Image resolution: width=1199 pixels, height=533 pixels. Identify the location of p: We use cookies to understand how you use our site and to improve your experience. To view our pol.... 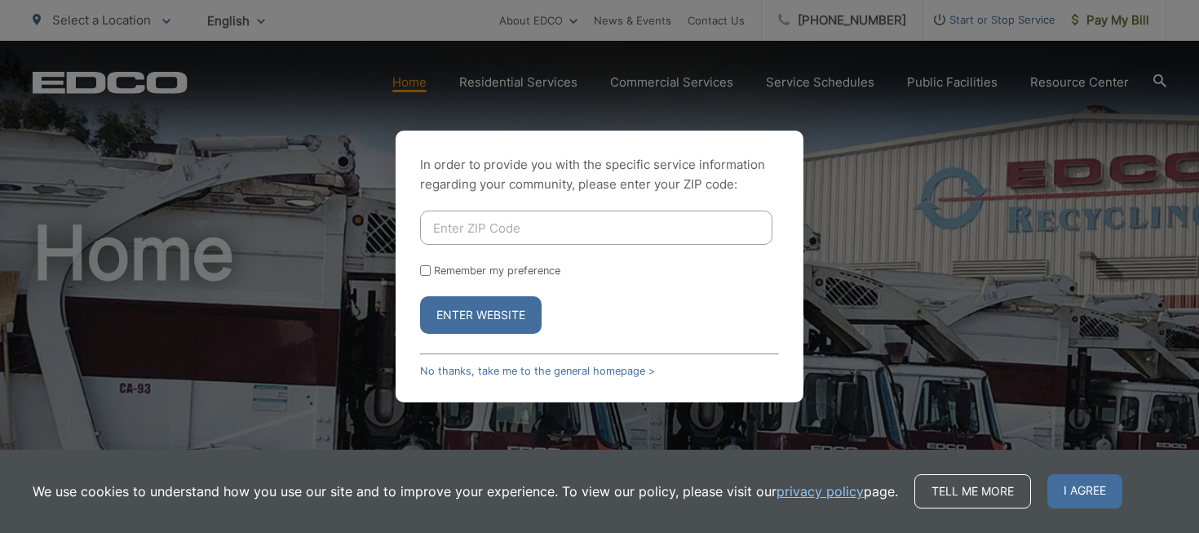
(465, 491).